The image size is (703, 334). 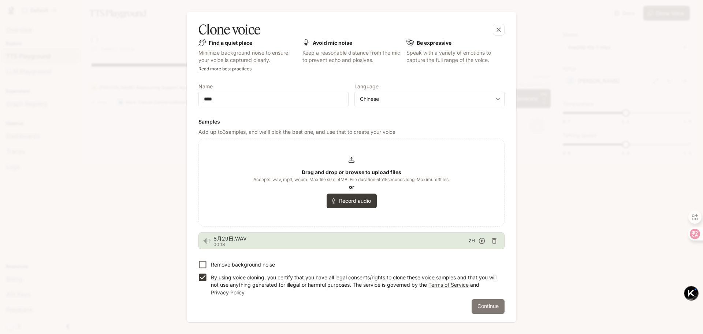 I want to click on a: Terms of Service, so click(x=449, y=284).